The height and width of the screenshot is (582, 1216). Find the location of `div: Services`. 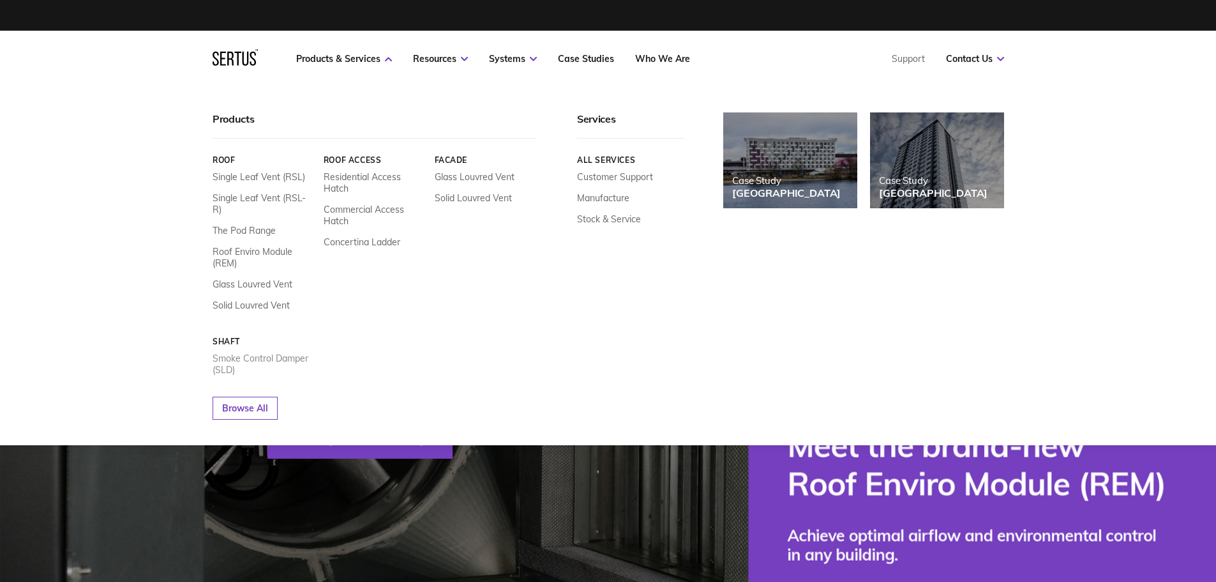

div: Services is located at coordinates (631, 125).